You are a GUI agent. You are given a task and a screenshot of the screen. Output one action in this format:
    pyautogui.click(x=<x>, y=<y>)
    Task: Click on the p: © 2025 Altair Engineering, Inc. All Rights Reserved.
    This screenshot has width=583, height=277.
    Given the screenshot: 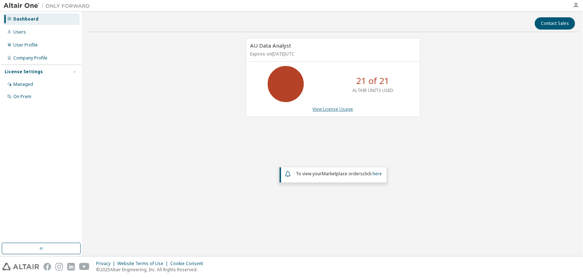 What is the action you would take?
    pyautogui.click(x=152, y=269)
    